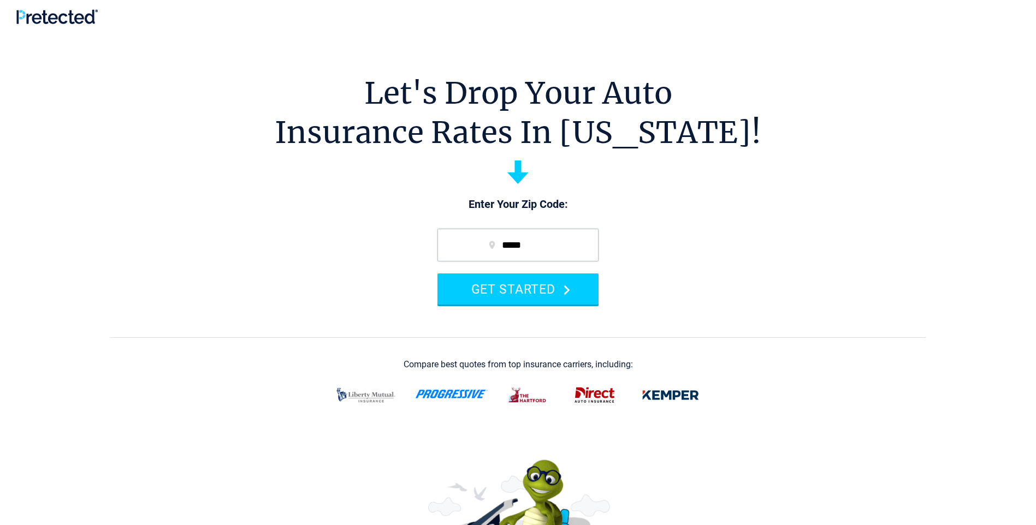  I want to click on p: Enter Your Zip Code:, so click(518, 205).